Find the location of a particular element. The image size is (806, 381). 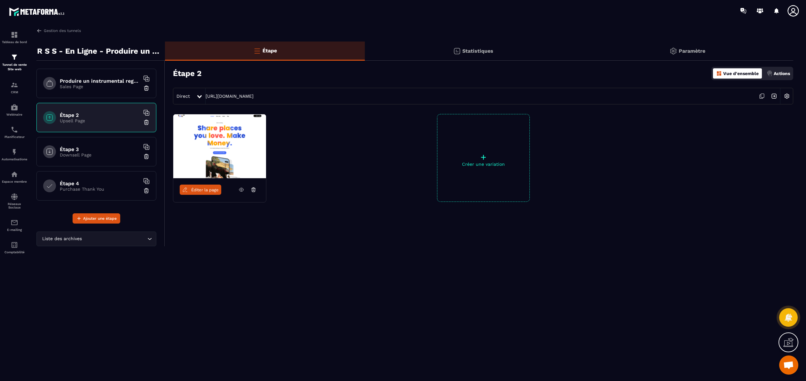

p: Planificateur is located at coordinates (14, 137).